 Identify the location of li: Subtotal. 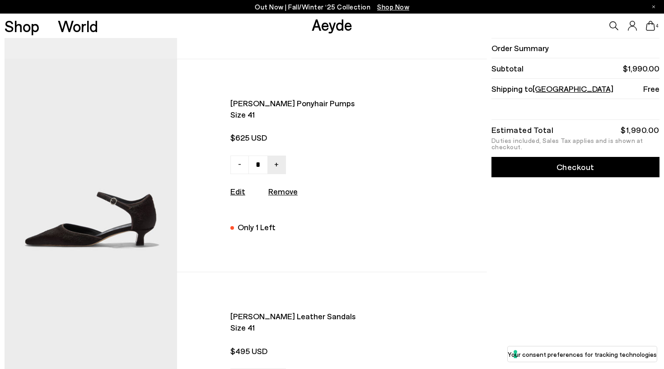
(575, 68).